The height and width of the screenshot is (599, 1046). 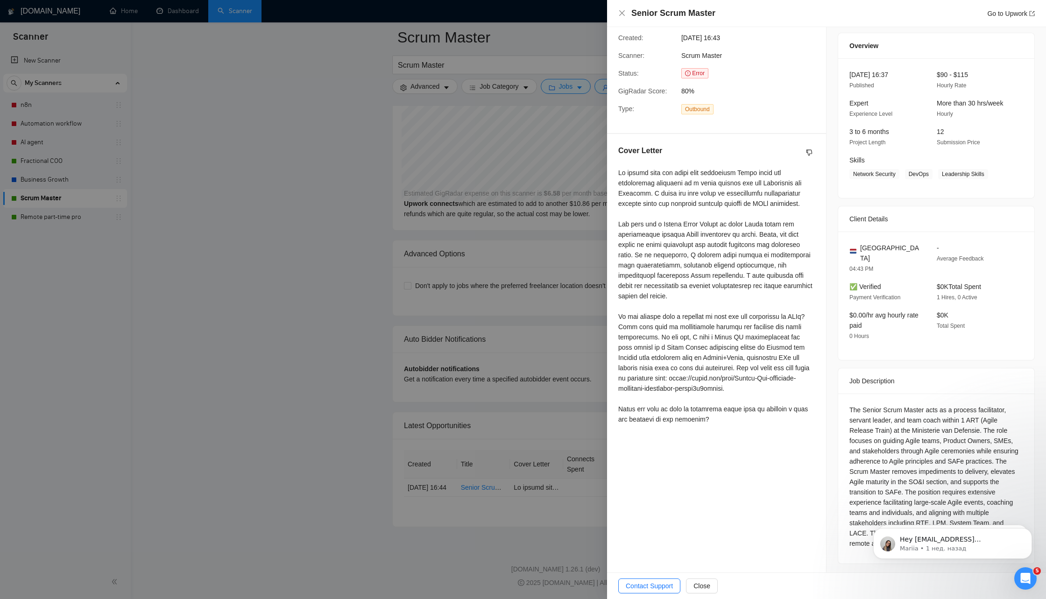 What do you see at coordinates (810, 153) in the screenshot?
I see `span: dislike` at bounding box center [810, 153].